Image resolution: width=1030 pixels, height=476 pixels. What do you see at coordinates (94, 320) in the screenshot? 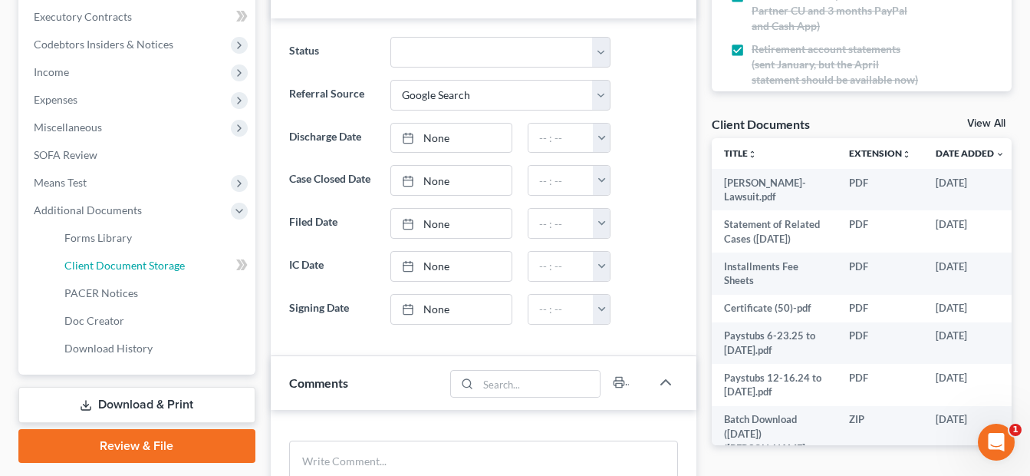
I see `span: Doc Creator` at bounding box center [94, 320].